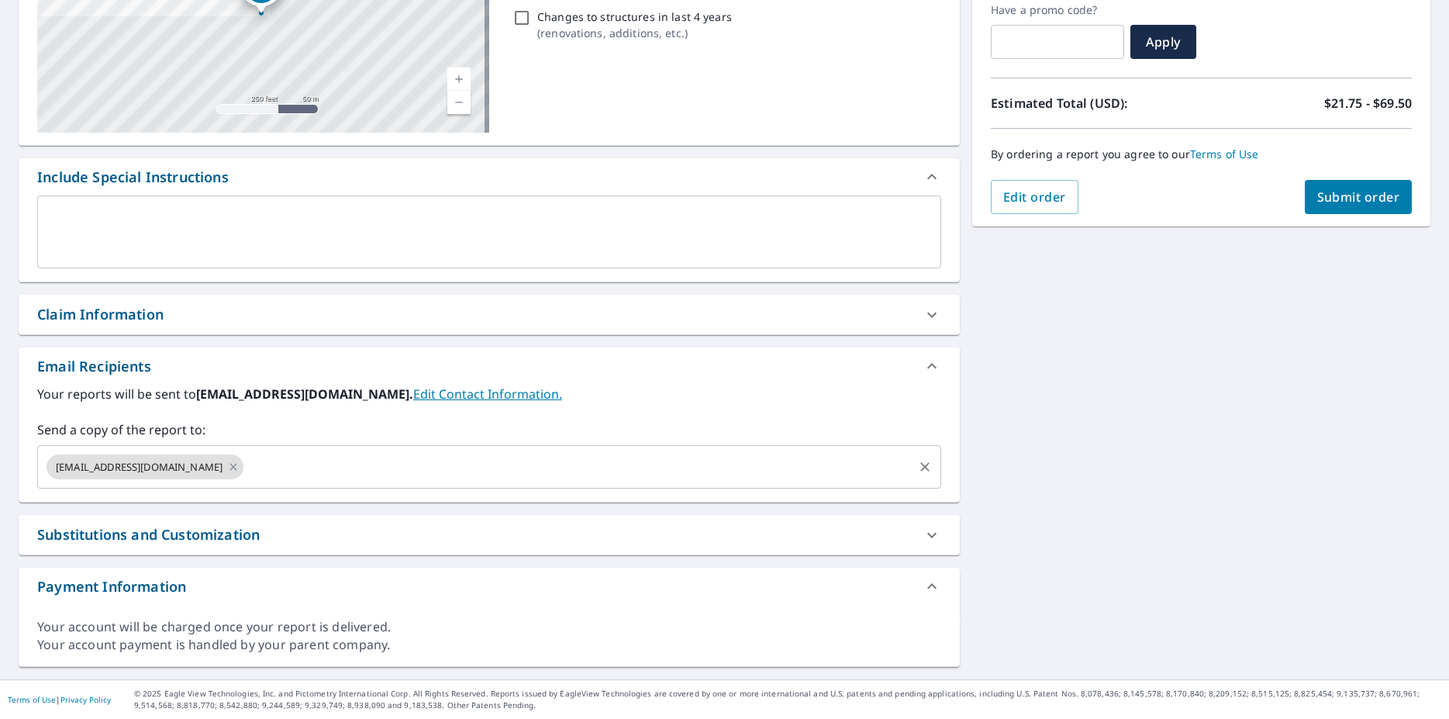 Image resolution: width=1449 pixels, height=719 pixels. What do you see at coordinates (1163, 42) in the screenshot?
I see `span: Apply` at bounding box center [1163, 42].